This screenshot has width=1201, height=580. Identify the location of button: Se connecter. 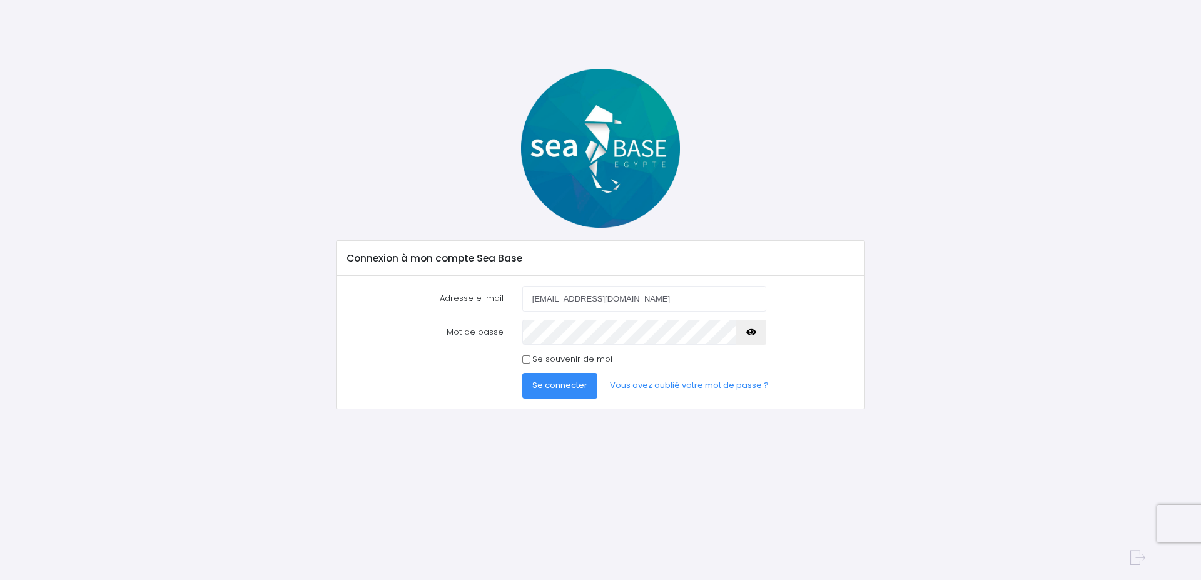
(560, 385).